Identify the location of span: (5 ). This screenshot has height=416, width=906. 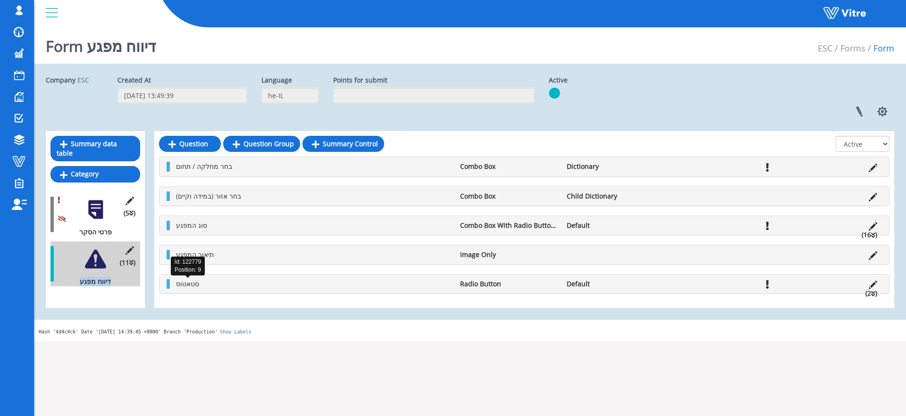
(129, 213).